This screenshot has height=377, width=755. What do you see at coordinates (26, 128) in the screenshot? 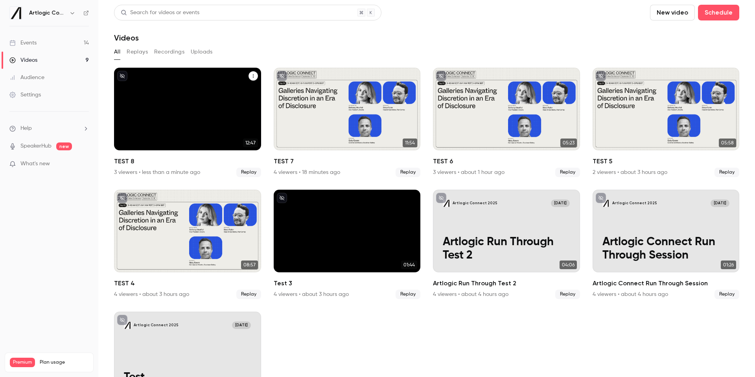
I see `span: Help` at bounding box center [26, 128].